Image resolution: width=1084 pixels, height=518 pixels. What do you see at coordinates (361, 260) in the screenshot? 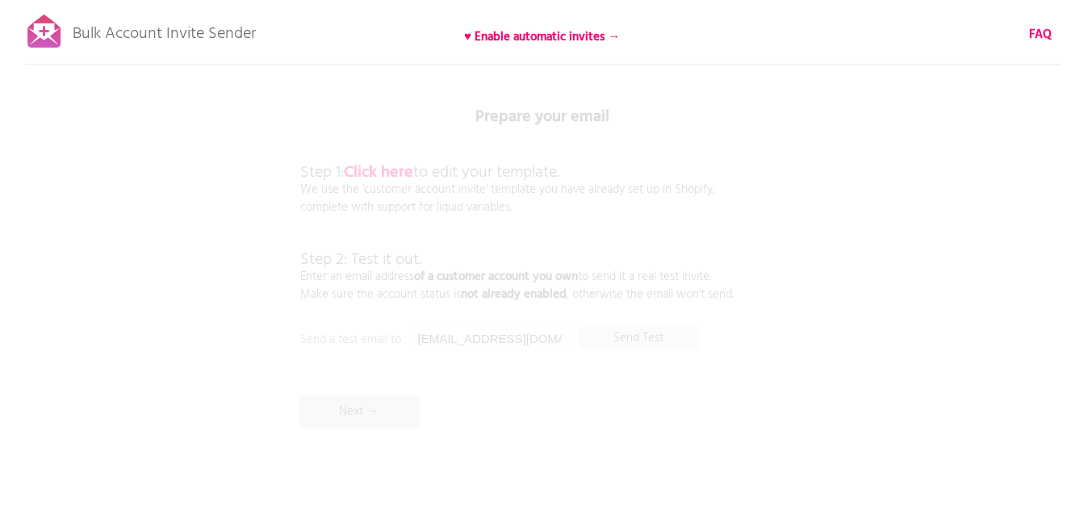
I see `span: Step 2: Test it out.` at bounding box center [361, 260].